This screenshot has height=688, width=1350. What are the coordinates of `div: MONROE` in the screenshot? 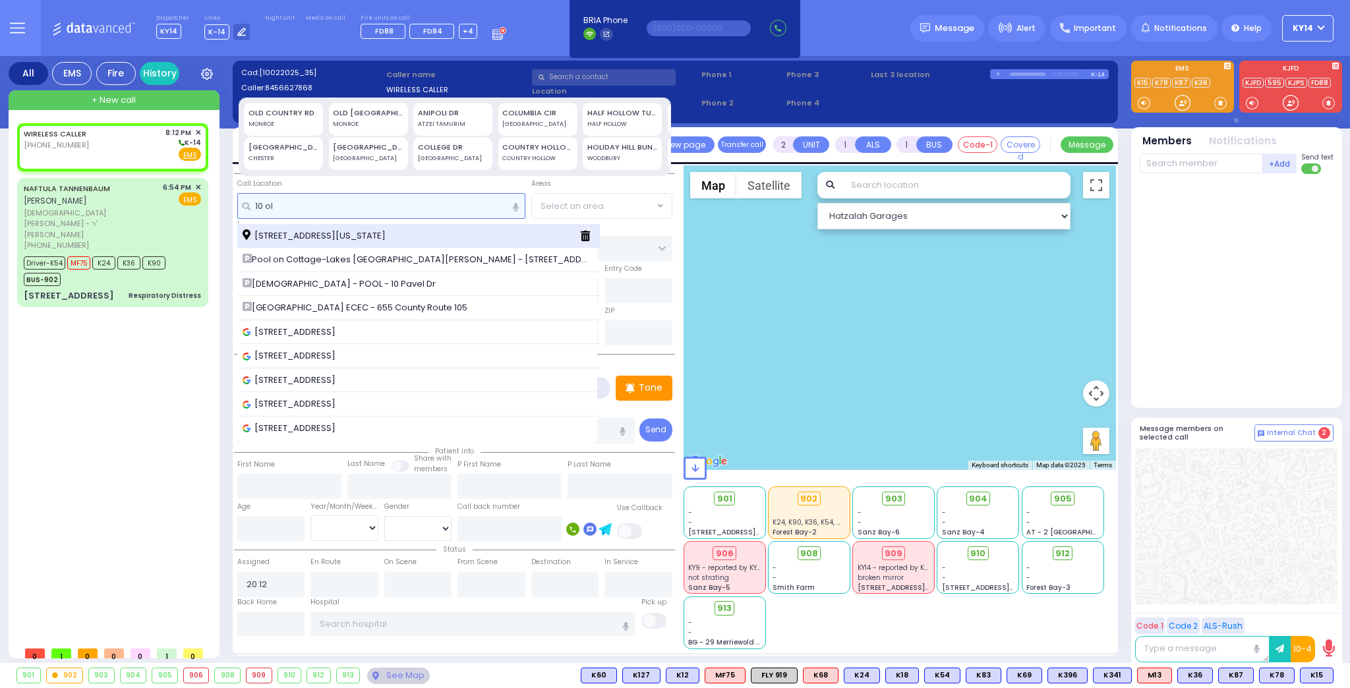 It's located at (283, 125).